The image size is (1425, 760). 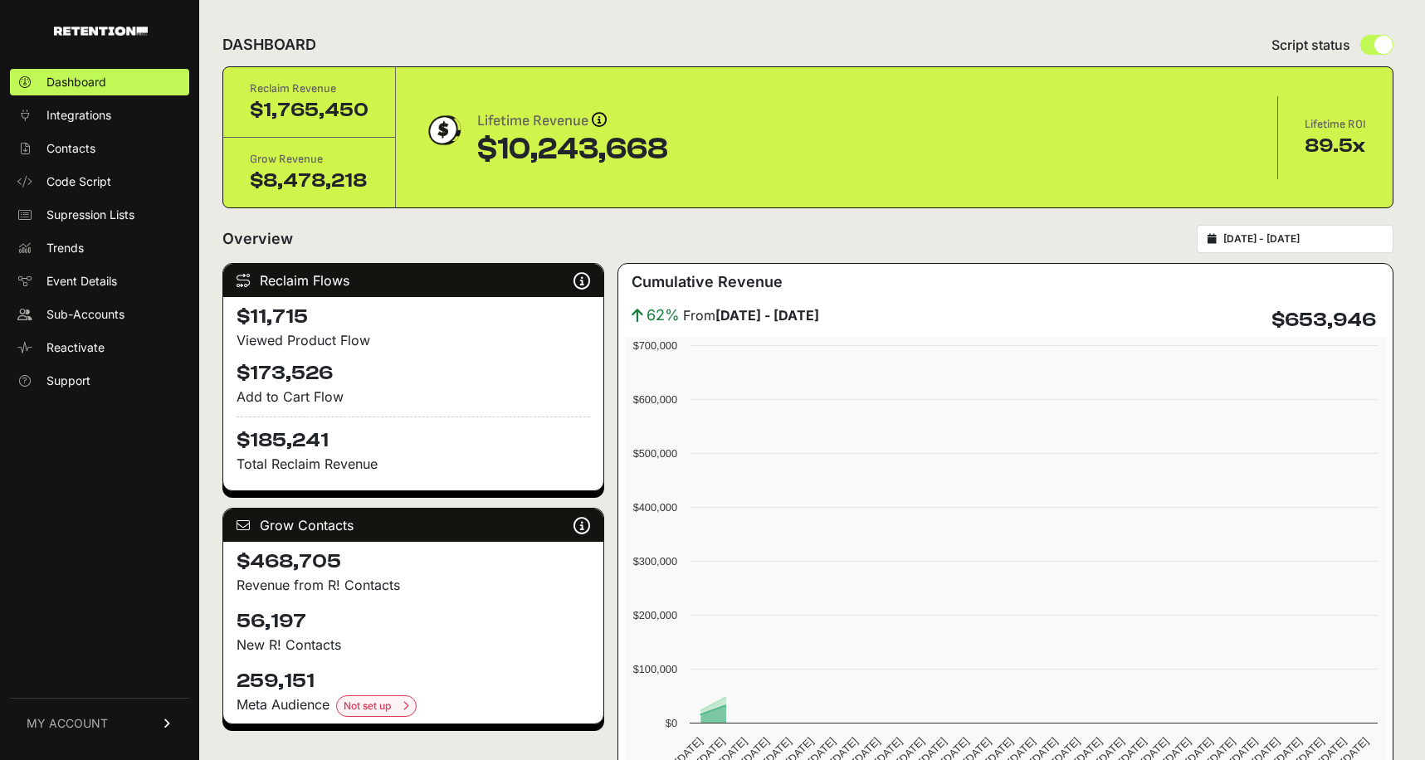 I want to click on div: Grow Revenue, so click(x=309, y=159).